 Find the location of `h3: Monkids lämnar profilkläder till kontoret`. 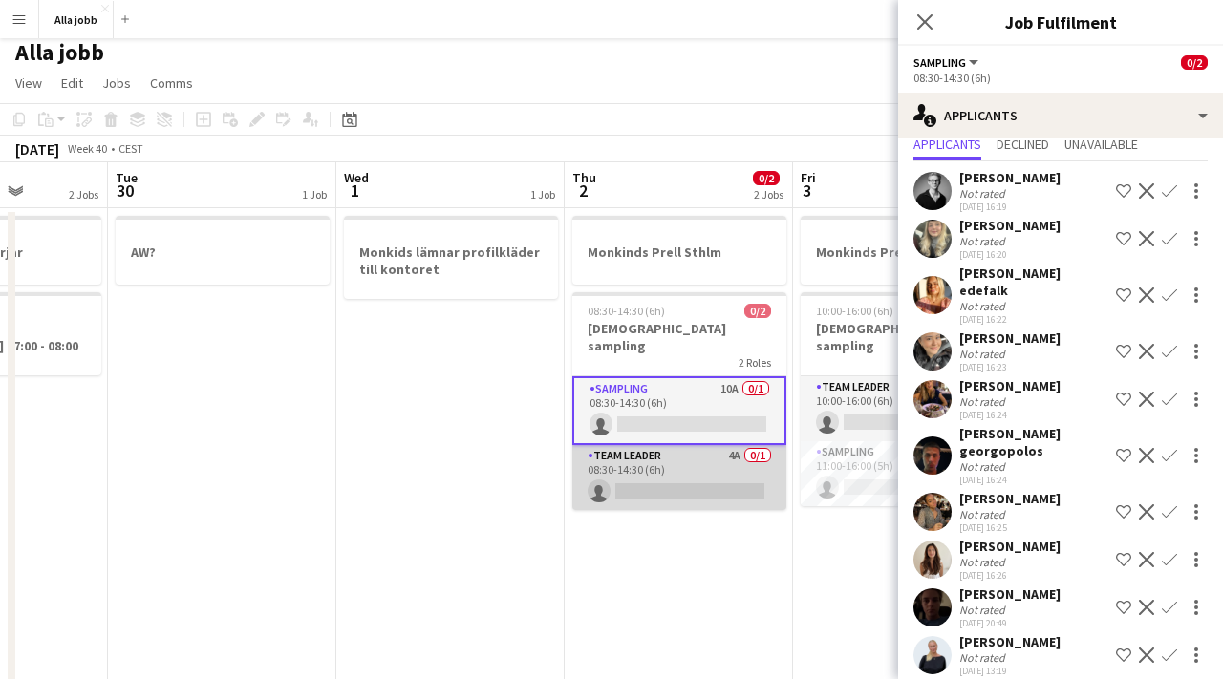

h3: Monkids lämnar profilkläder till kontoret is located at coordinates (451, 261).